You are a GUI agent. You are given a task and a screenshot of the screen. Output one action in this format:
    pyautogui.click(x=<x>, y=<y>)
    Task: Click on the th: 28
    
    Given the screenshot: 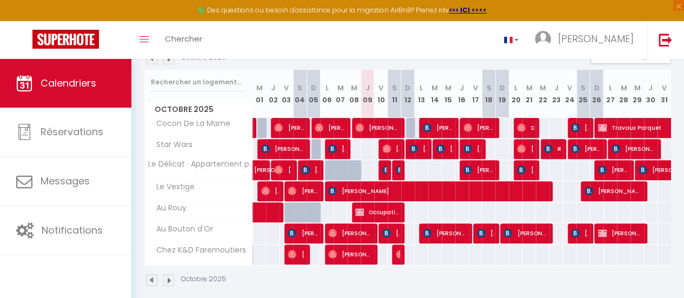 What is the action you would take?
    pyautogui.click(x=624, y=94)
    